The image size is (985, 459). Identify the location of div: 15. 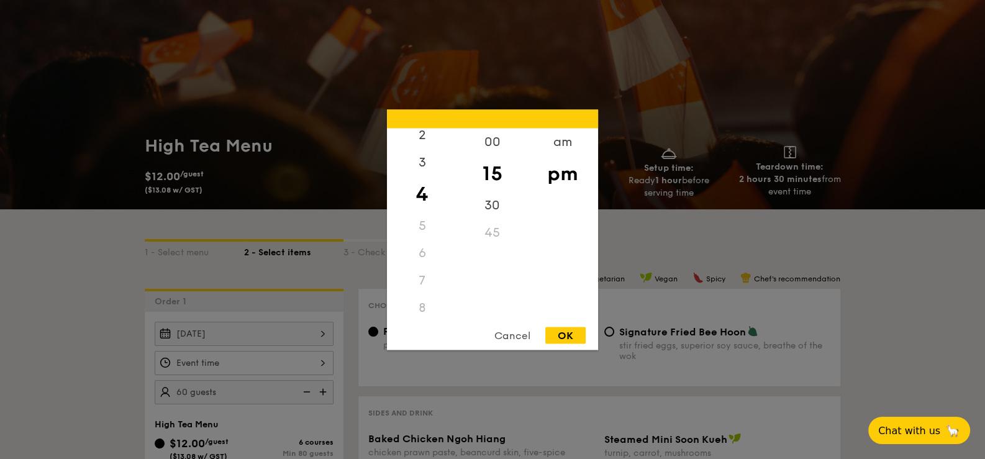
(492, 173).